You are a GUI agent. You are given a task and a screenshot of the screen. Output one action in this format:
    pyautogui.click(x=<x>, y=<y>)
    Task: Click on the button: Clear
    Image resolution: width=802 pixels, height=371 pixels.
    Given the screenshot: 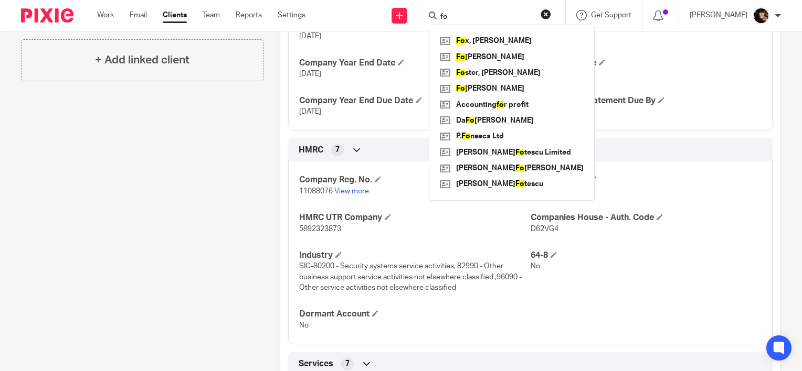 What is the action you would take?
    pyautogui.click(x=546, y=14)
    